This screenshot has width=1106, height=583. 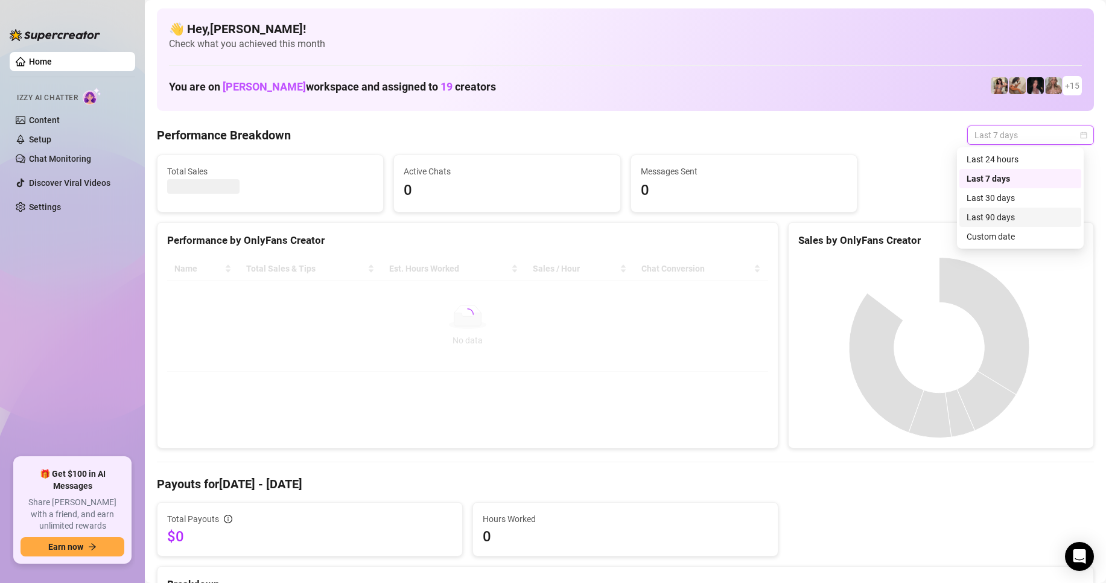 I want to click on span: Total Payouts, so click(x=193, y=519).